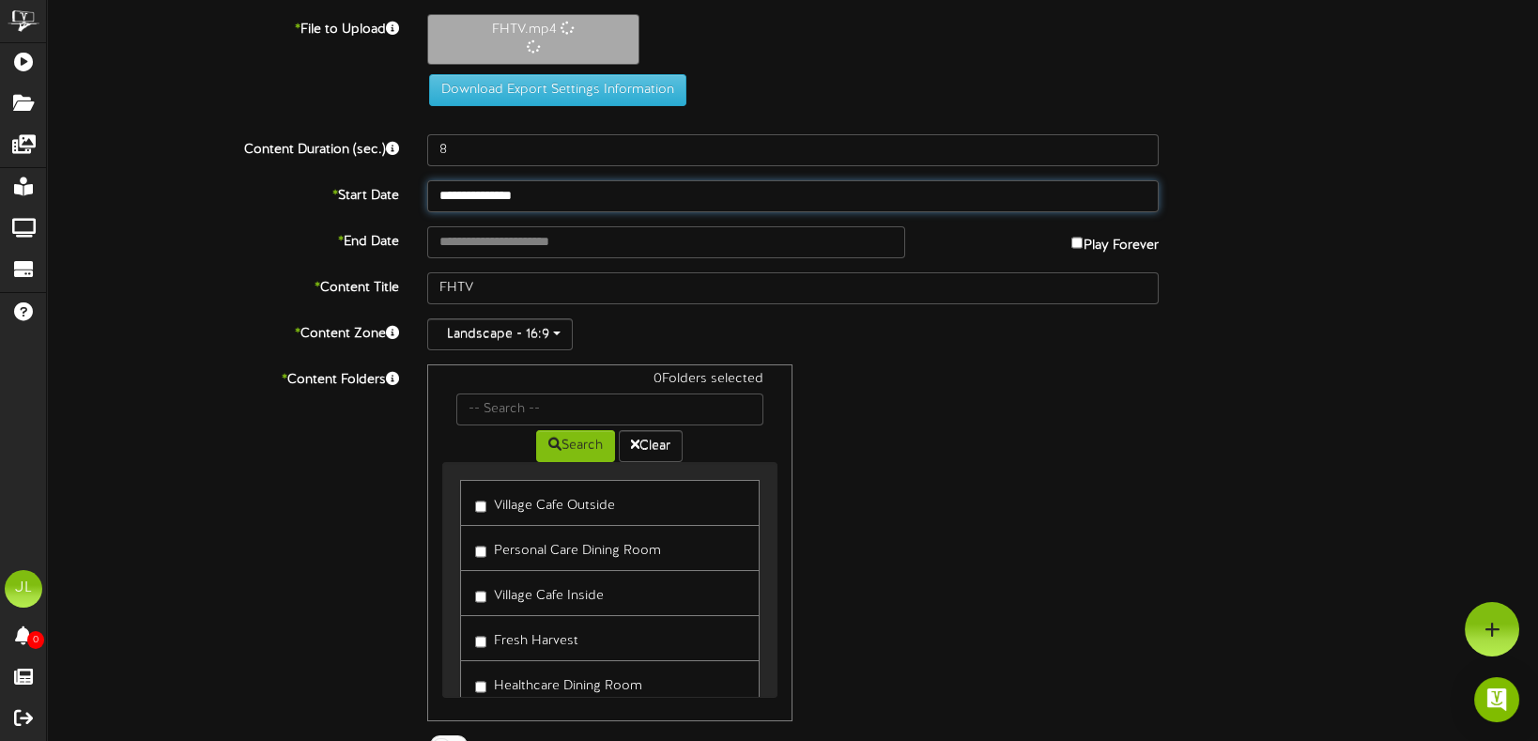 The image size is (1538, 741). What do you see at coordinates (558, 90) in the screenshot?
I see `button: Download Export Settings Information` at bounding box center [558, 90].